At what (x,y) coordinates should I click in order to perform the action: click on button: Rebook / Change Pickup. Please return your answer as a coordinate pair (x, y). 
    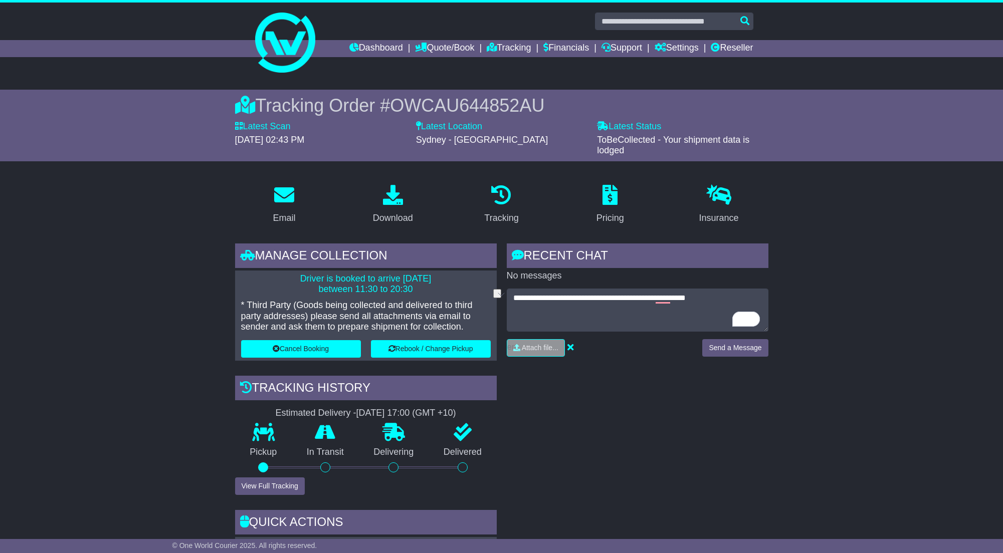
    Looking at the image, I should click on (431, 349).